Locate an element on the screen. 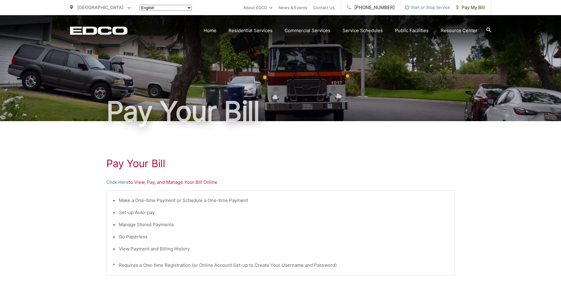 The height and width of the screenshot is (281, 561). a: Click Here is located at coordinates (118, 182).